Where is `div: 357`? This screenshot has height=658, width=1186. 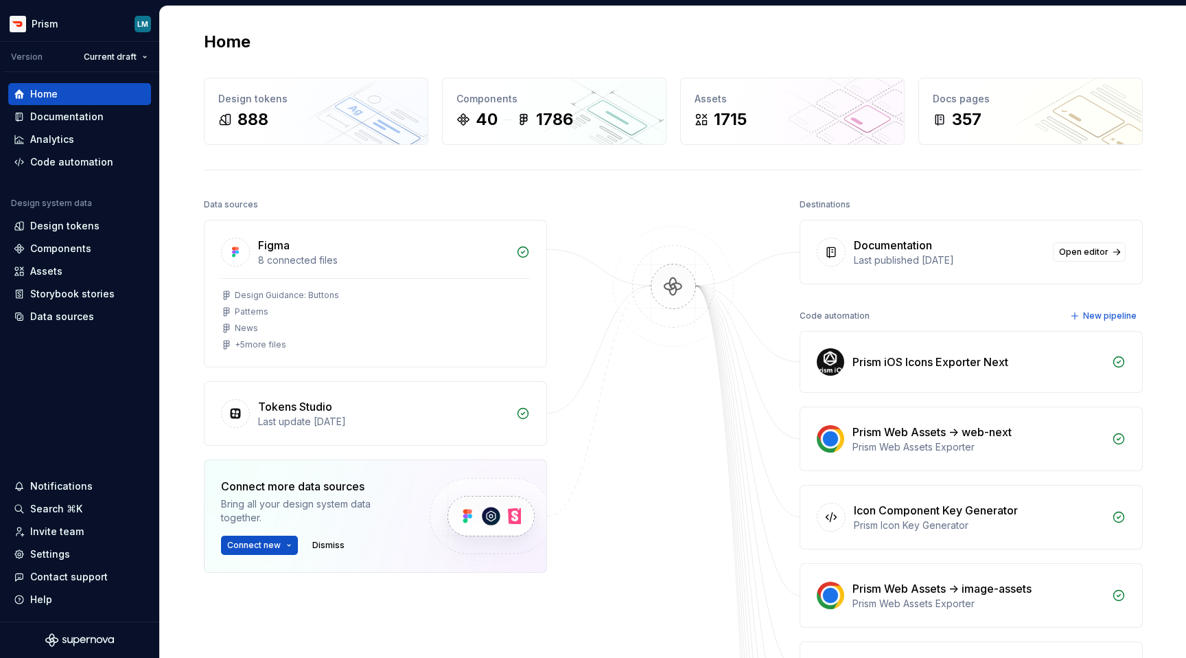
div: 357 is located at coordinates (967, 119).